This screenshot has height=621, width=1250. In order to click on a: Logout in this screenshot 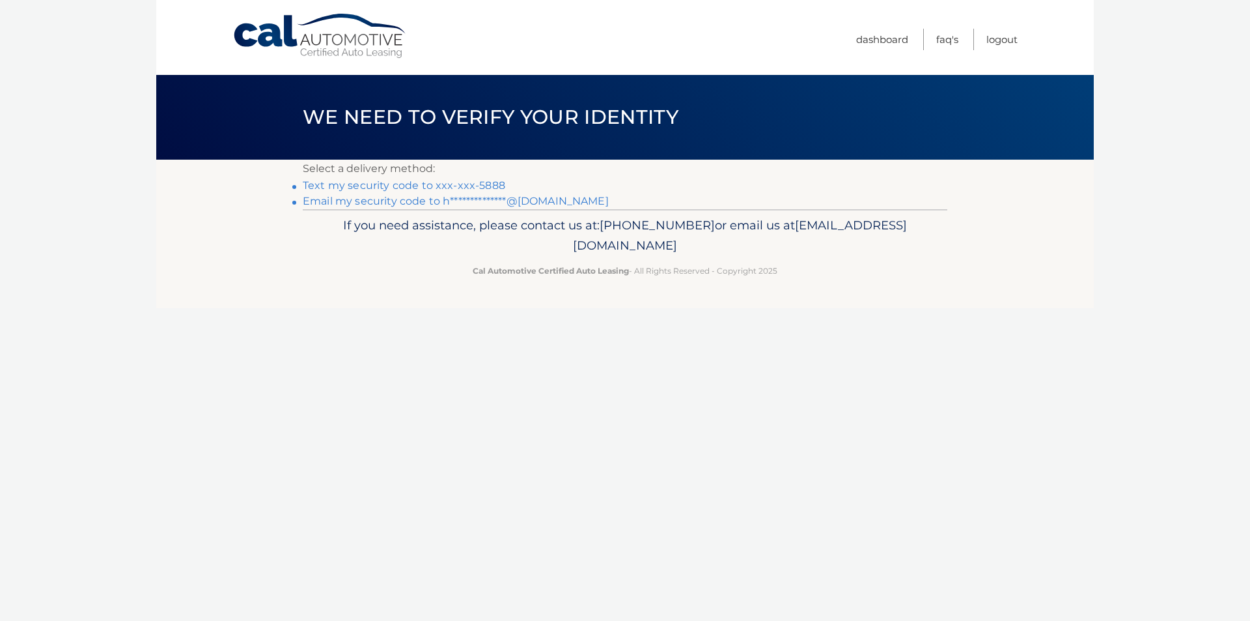, I will do `click(1002, 39)`.